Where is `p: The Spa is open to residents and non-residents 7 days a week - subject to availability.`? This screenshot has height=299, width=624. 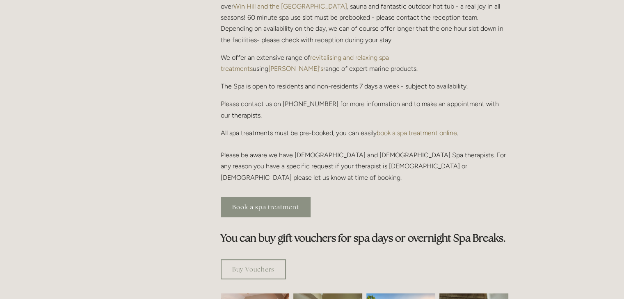 p: The Spa is open to residents and non-residents 7 days a week - subject to availability. is located at coordinates (364, 86).